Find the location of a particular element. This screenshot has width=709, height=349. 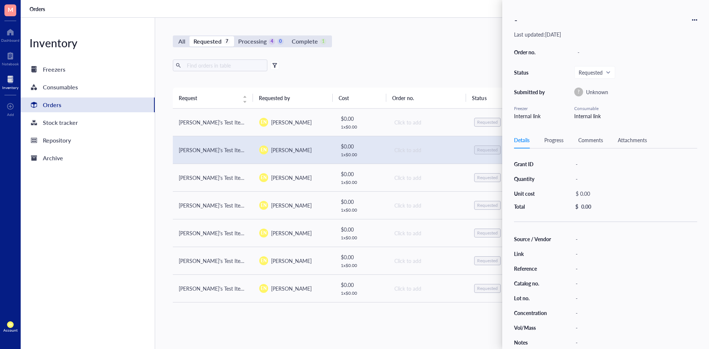

div: Dashboard is located at coordinates (10, 40).